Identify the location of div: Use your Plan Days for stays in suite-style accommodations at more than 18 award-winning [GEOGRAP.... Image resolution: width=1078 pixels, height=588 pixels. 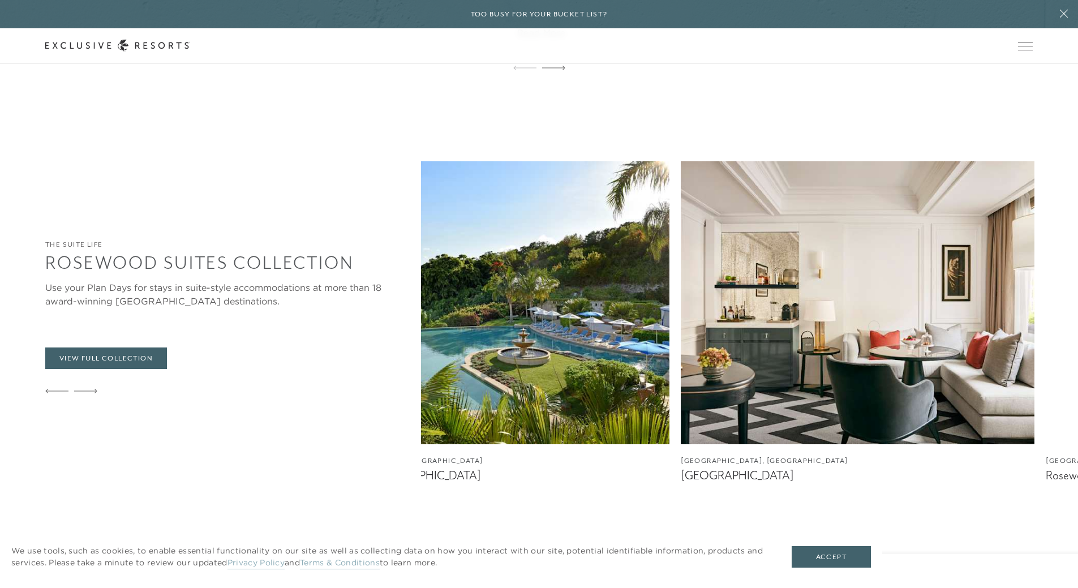
(228, 294).